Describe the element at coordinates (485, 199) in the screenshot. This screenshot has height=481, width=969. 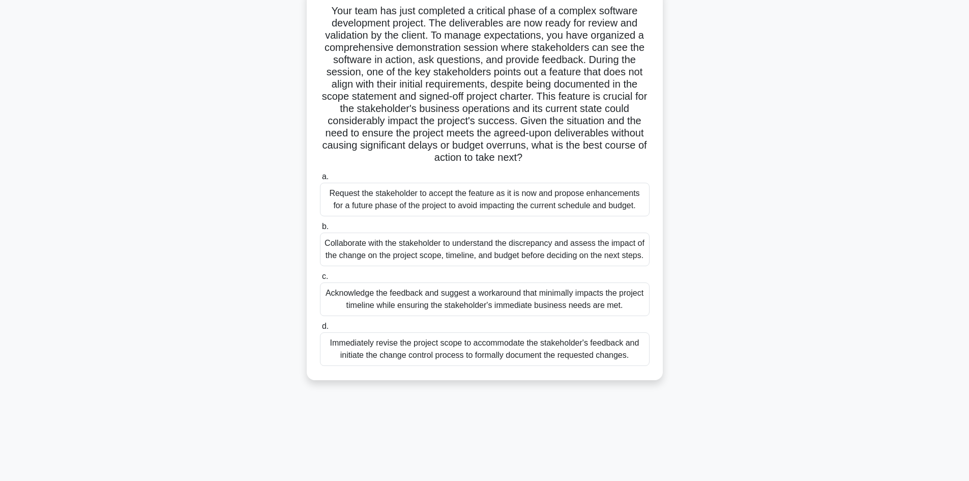
I see `div: Request the stakeholder to accept the feature as it is now and propose enhancements for a future ...` at that location.